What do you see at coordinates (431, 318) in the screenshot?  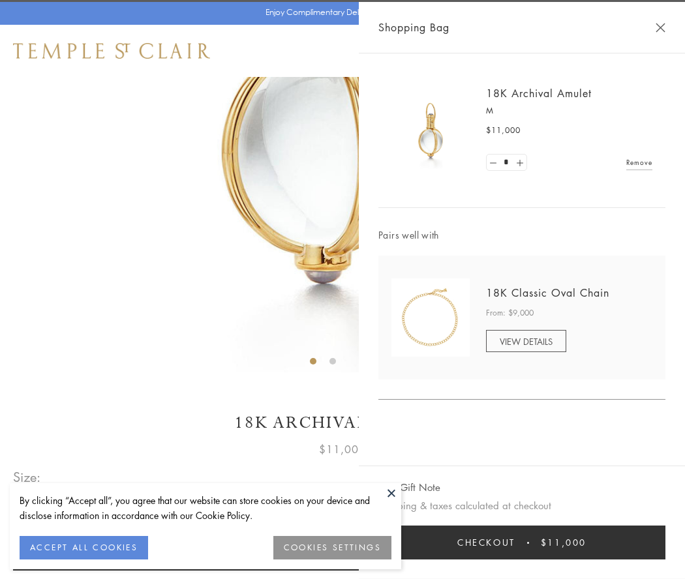 I see `img: N88865-OV18` at bounding box center [431, 318].